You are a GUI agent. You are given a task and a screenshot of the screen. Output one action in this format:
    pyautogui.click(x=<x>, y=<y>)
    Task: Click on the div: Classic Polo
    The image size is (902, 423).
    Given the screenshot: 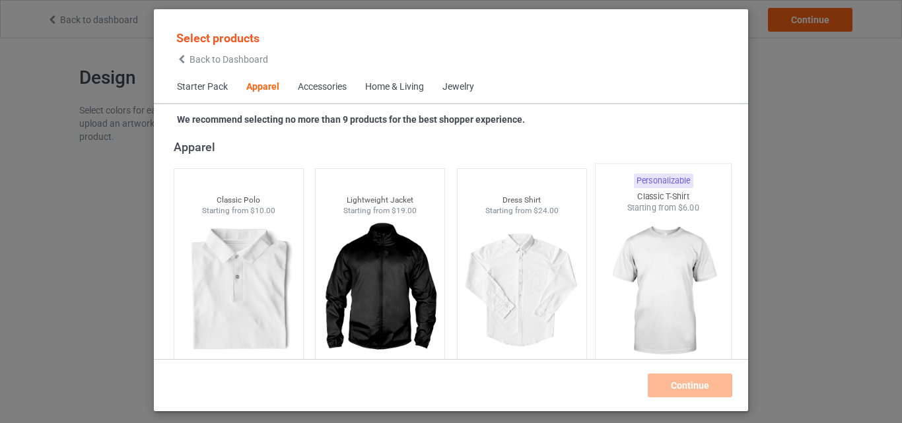 What is the action you would take?
    pyautogui.click(x=238, y=200)
    